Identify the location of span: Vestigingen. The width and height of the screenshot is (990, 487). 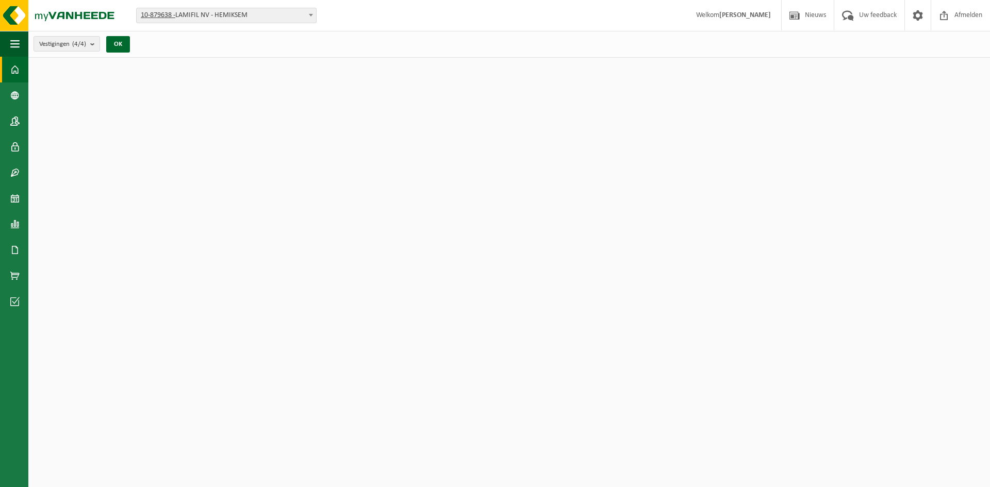
(62, 44).